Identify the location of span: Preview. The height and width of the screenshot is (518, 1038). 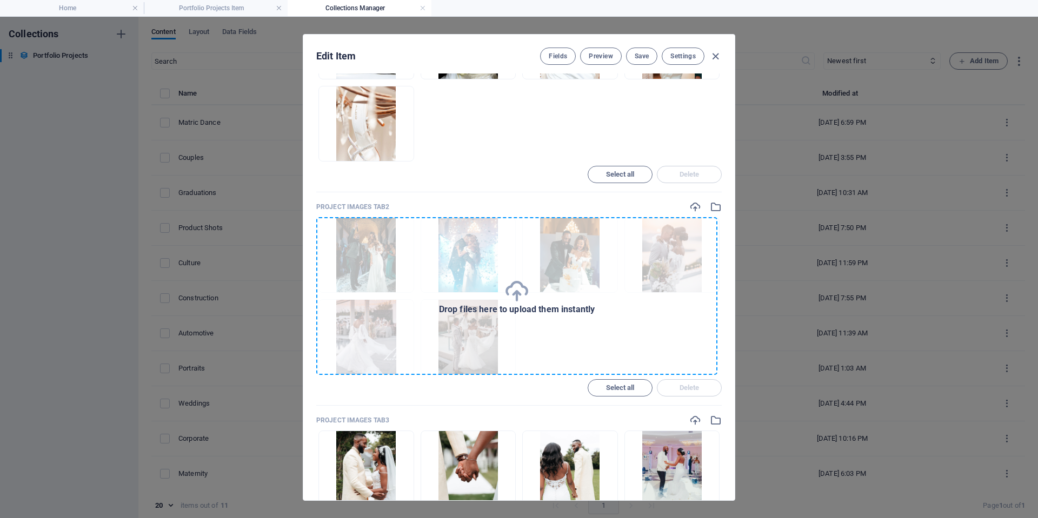
(601, 56).